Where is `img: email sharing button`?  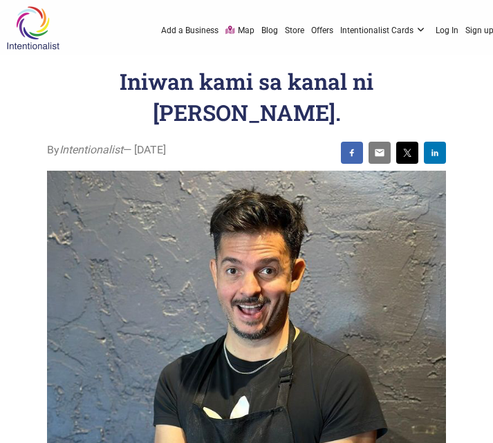 img: email sharing button is located at coordinates (379, 153).